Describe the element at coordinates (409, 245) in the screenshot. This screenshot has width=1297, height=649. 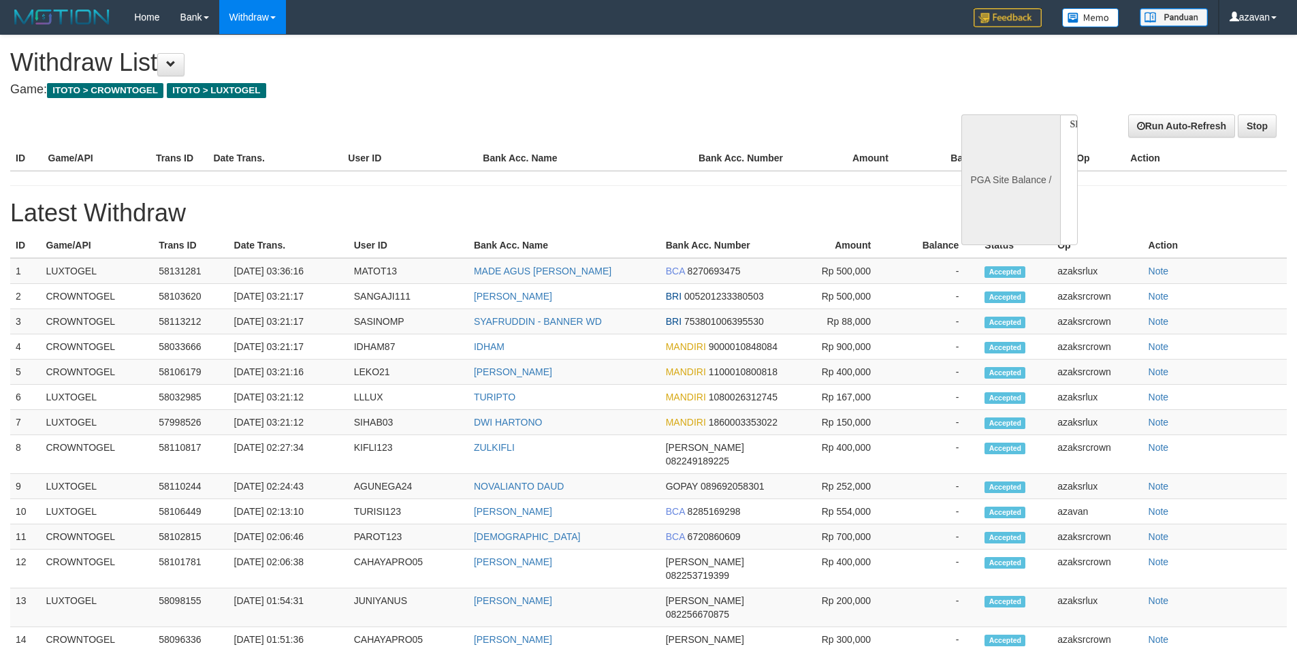
I see `th: User ID` at that location.